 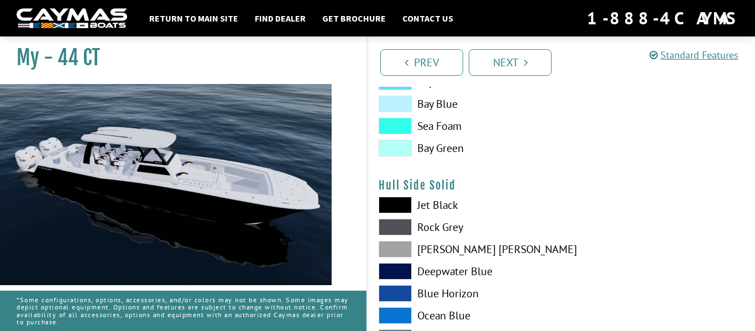 What do you see at coordinates (566, 61) in the screenshot?
I see `ul: Pagination` at bounding box center [566, 61].